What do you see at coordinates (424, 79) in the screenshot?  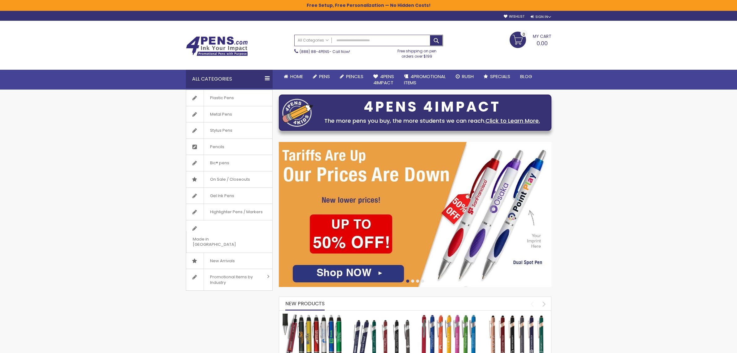 I see `span: 4PROMOTIONAL ITEMS` at bounding box center [424, 79].